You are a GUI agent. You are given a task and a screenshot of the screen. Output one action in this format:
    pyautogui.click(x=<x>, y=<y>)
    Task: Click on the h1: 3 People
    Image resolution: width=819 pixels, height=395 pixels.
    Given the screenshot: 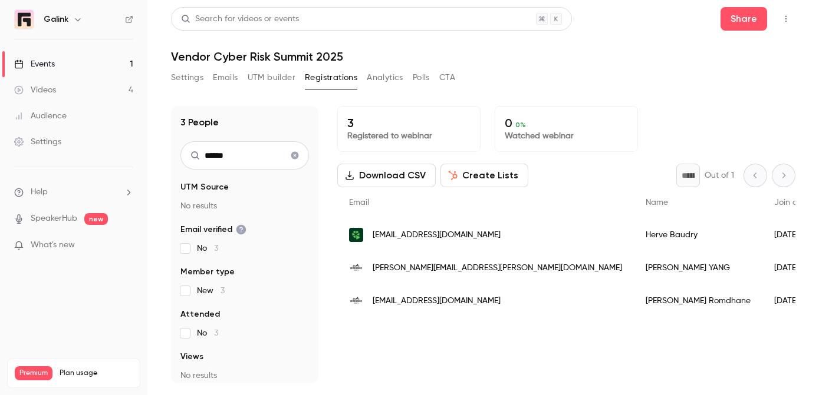 What is the action you would take?
    pyautogui.click(x=199, y=123)
    